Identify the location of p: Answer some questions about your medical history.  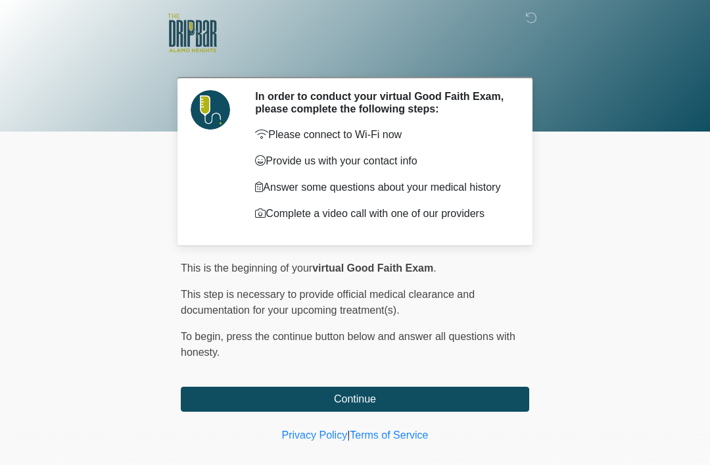
(382, 187).